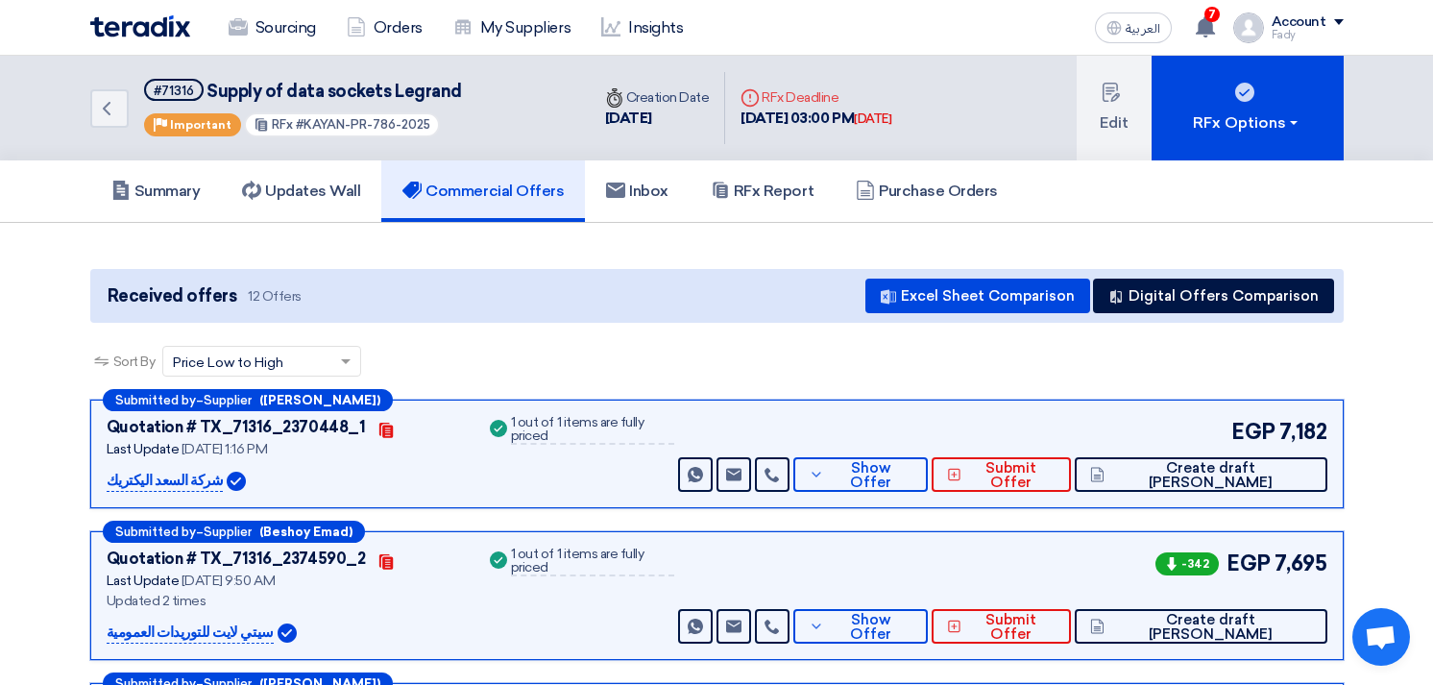  Describe the element at coordinates (927, 191) in the screenshot. I see `a: Purchase Orders` at that location.